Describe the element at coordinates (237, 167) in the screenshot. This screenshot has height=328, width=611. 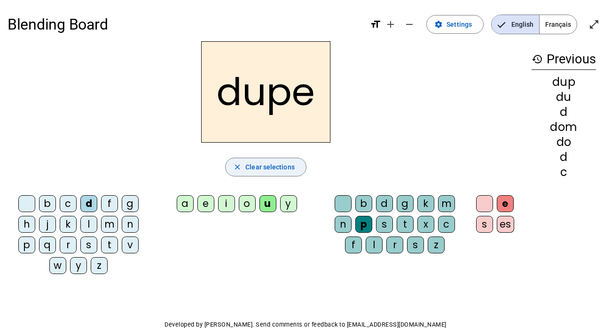
I see `mat-icon: close` at that location.